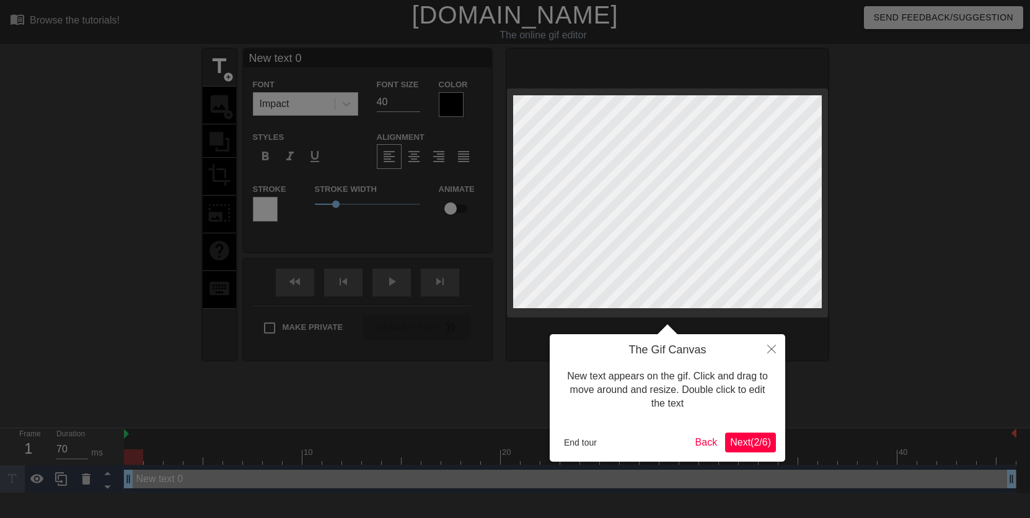 This screenshot has width=1030, height=518. Describe the element at coordinates (667, 351) in the screenshot. I see `h4: The Gif Canvas` at that location.